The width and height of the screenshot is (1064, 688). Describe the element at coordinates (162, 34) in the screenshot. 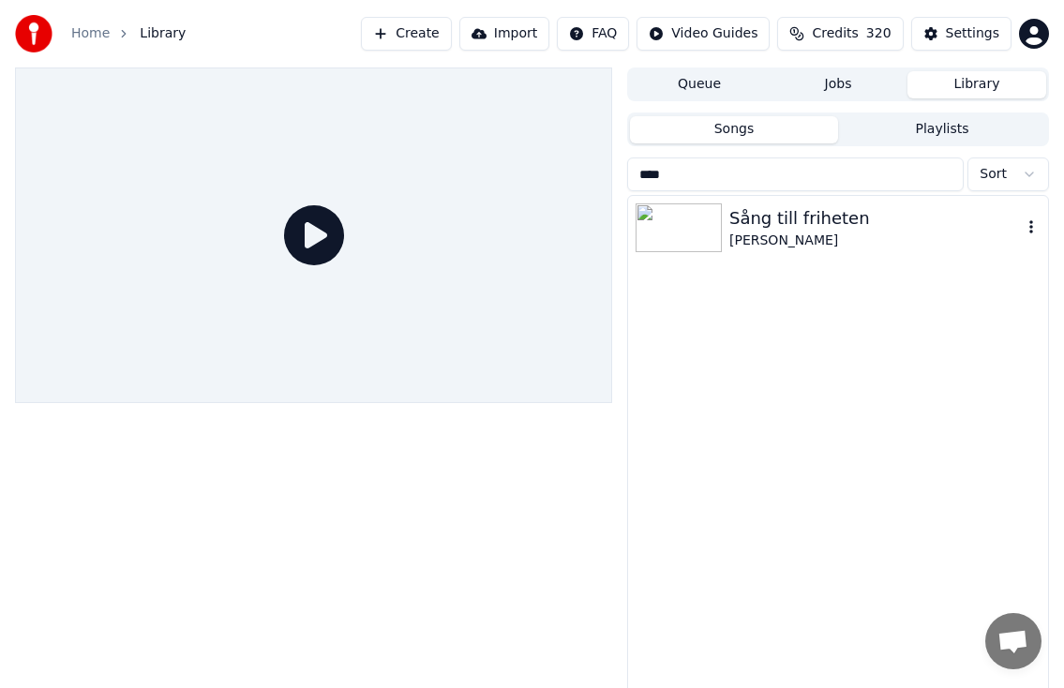

I see `span: Library` at that location.